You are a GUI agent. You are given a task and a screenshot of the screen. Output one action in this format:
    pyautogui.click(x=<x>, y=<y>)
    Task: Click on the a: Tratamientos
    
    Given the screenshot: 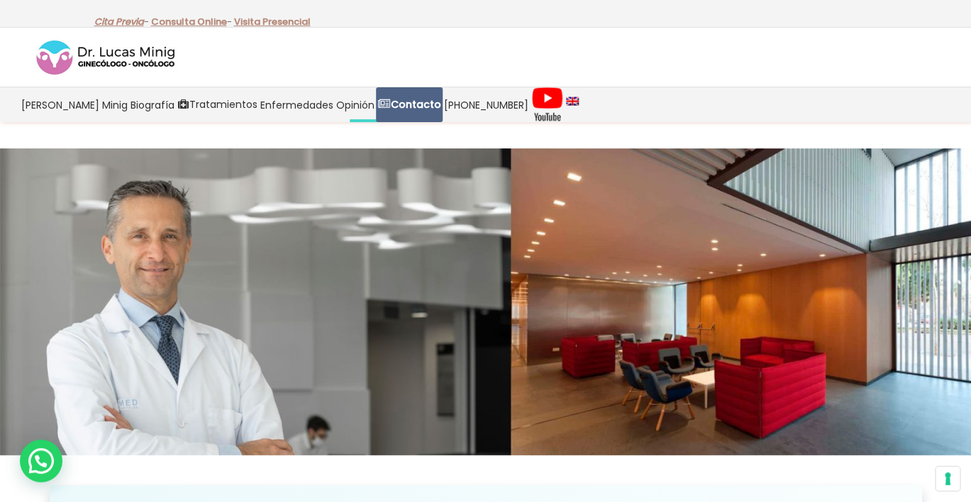 What is the action you would take?
    pyautogui.click(x=217, y=104)
    